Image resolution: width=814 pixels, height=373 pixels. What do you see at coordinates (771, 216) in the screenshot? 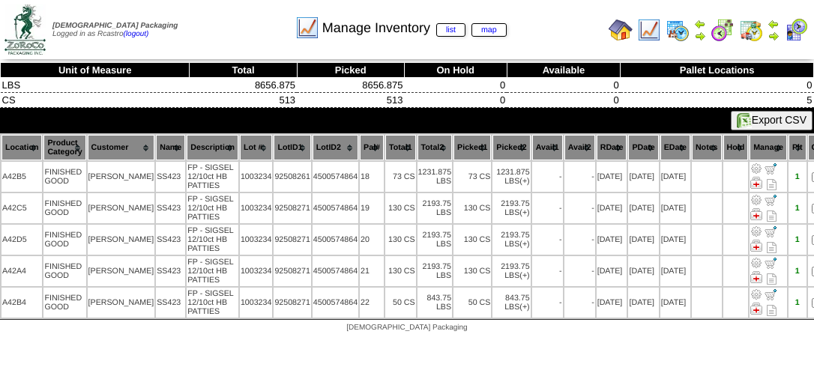
I see `i: Note` at bounding box center [771, 216].